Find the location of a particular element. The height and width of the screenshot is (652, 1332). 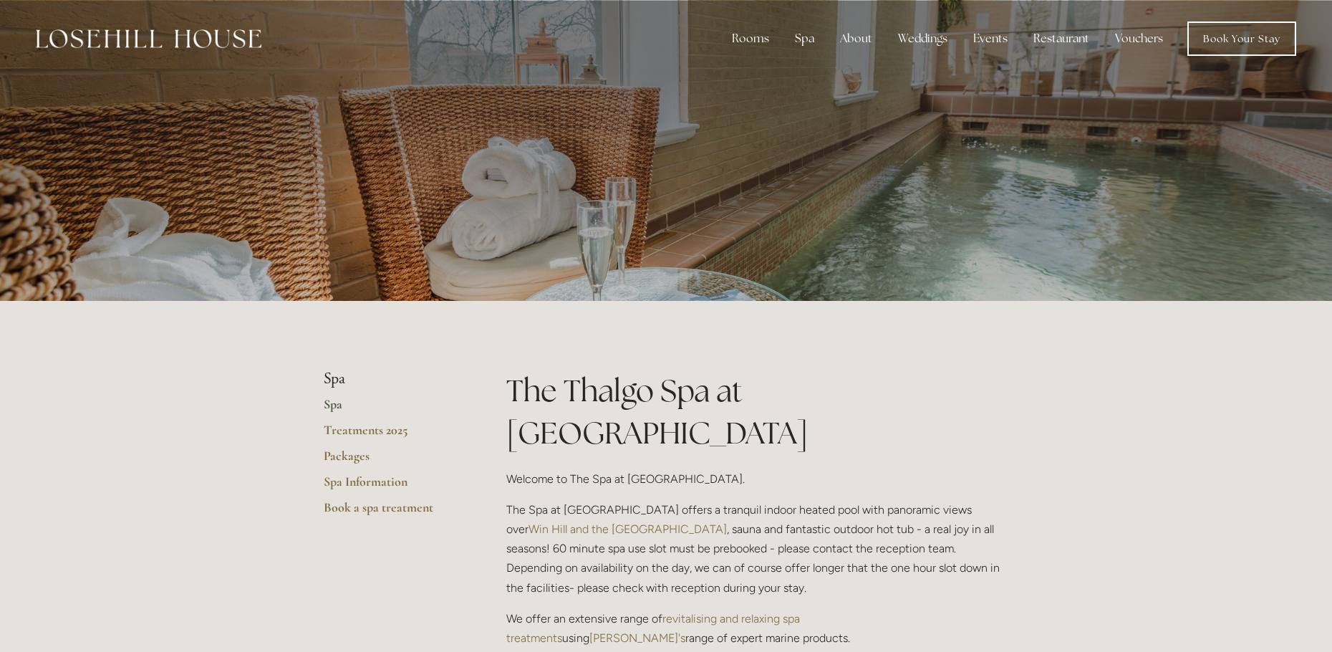

a: Packages is located at coordinates (392, 461).